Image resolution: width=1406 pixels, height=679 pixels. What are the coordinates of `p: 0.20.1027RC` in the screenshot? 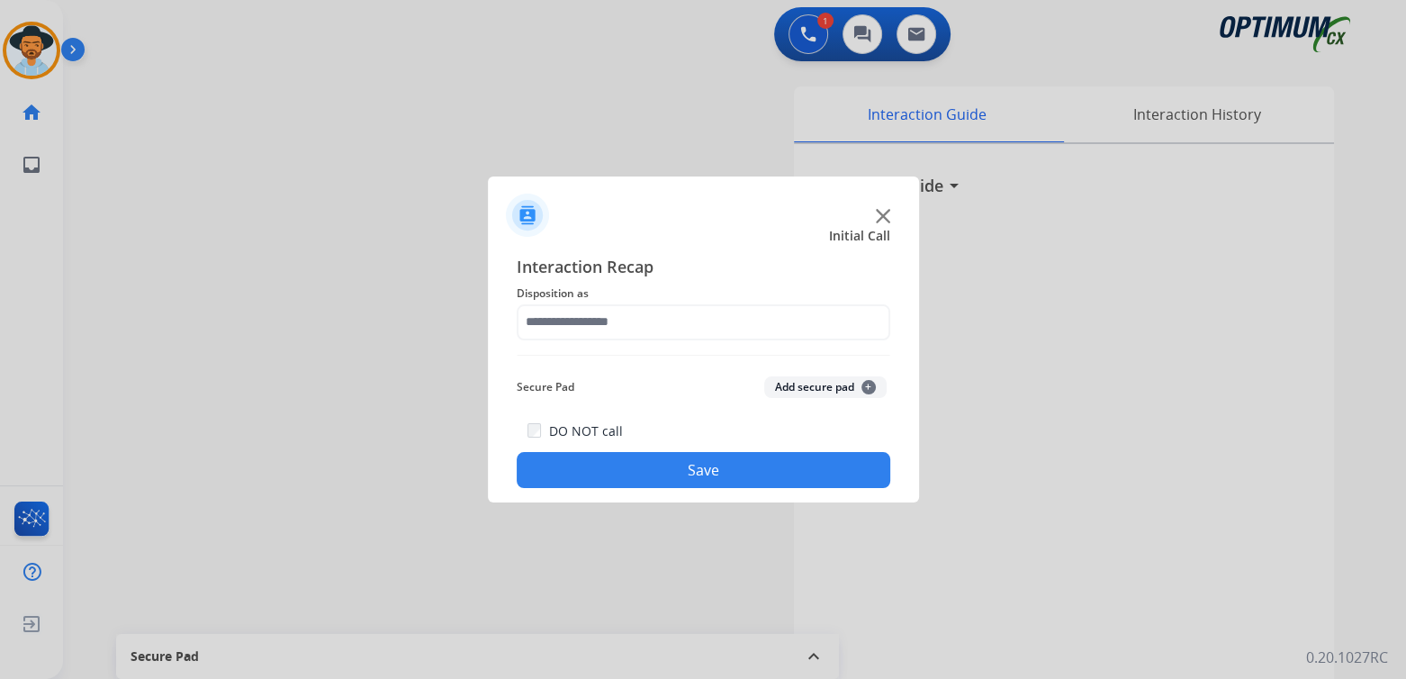 It's located at (1347, 657).